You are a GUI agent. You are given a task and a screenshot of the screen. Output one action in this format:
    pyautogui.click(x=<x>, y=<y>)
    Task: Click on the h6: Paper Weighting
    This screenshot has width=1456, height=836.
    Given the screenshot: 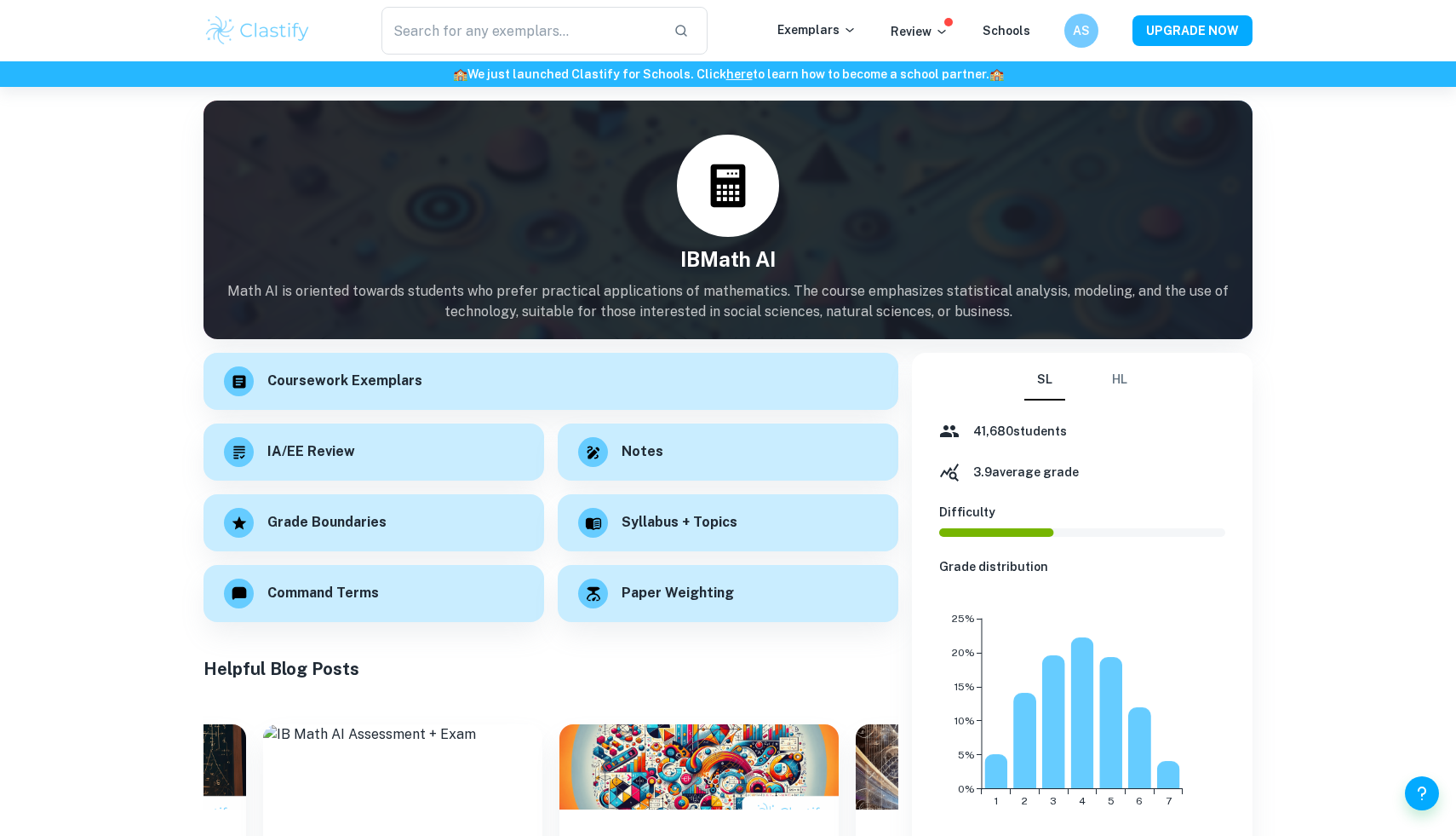 What is the action you would take?
    pyautogui.click(x=678, y=593)
    